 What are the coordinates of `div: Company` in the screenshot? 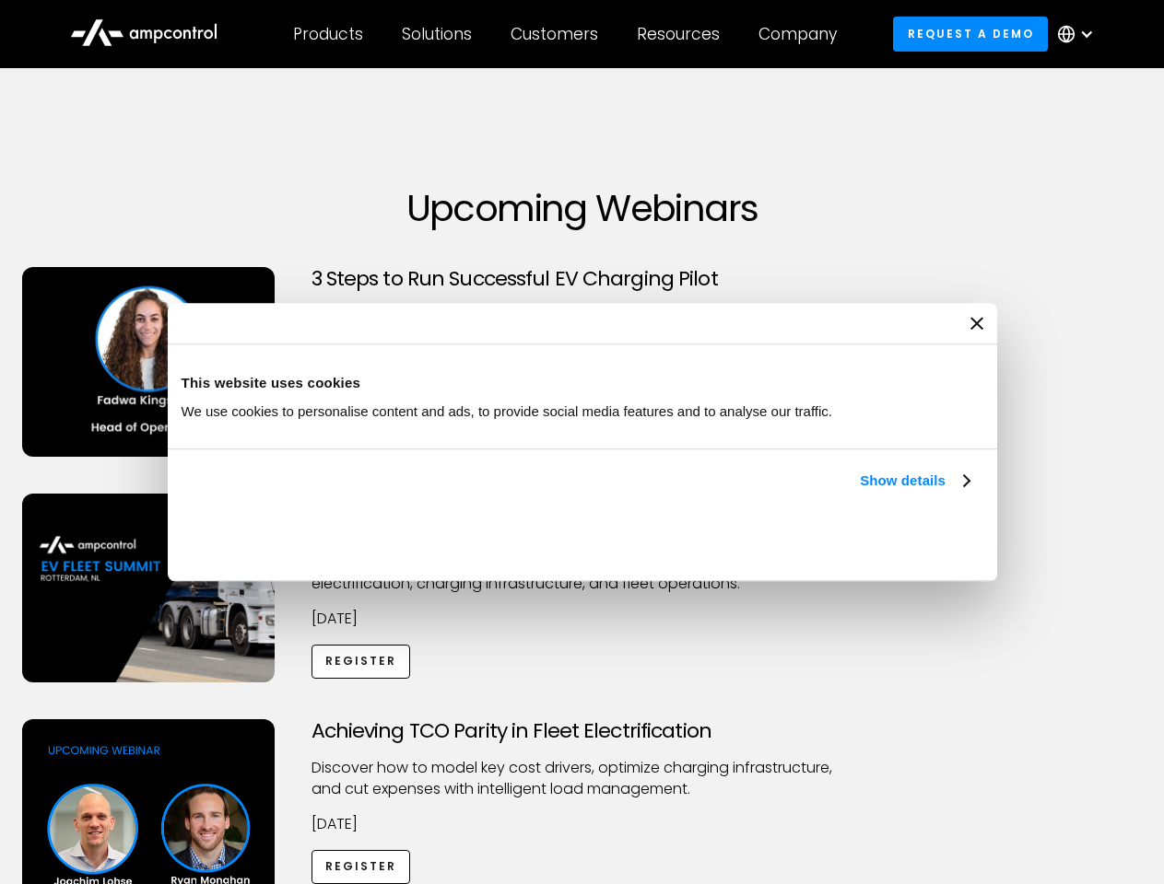 It's located at (797, 34).